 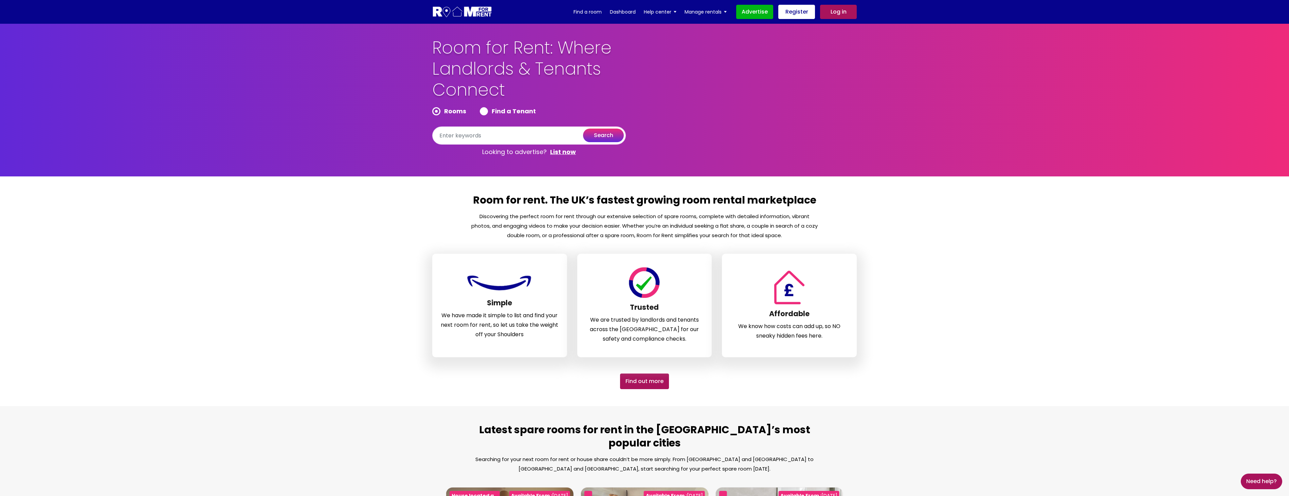 What do you see at coordinates (645, 203) in the screenshot?
I see `h2: Room for rent. The UK’s fastest growing room rental marketplace` at bounding box center [645, 203].